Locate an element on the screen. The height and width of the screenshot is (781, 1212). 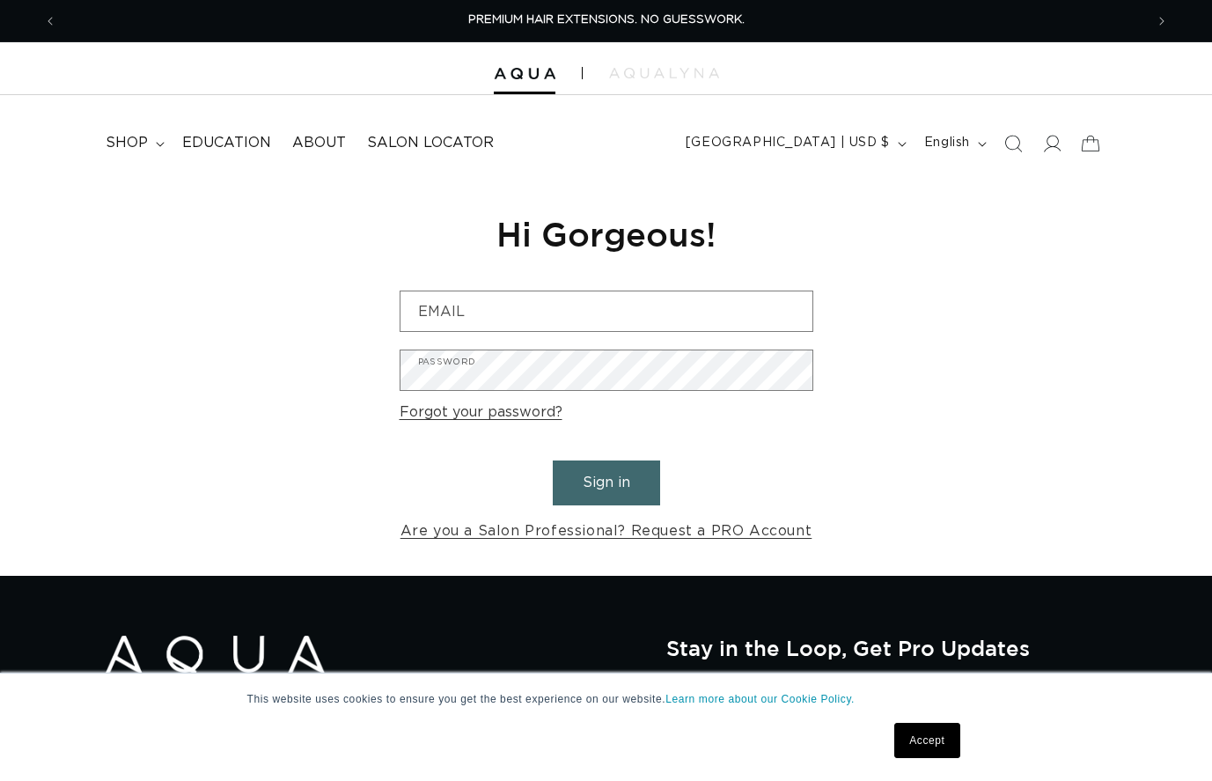
button: Sign in is located at coordinates (606, 482).